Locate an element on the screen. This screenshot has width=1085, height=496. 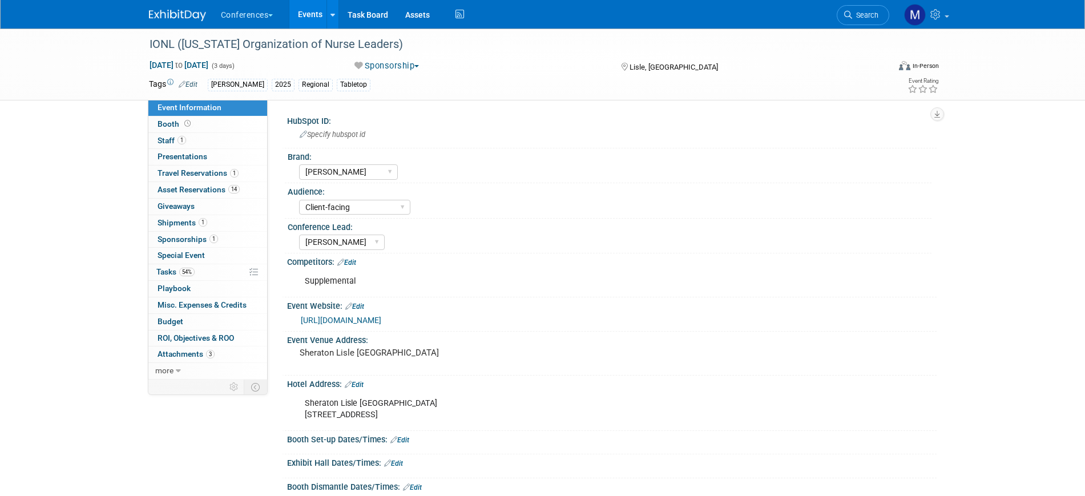
a: Booth is located at coordinates (208, 124).